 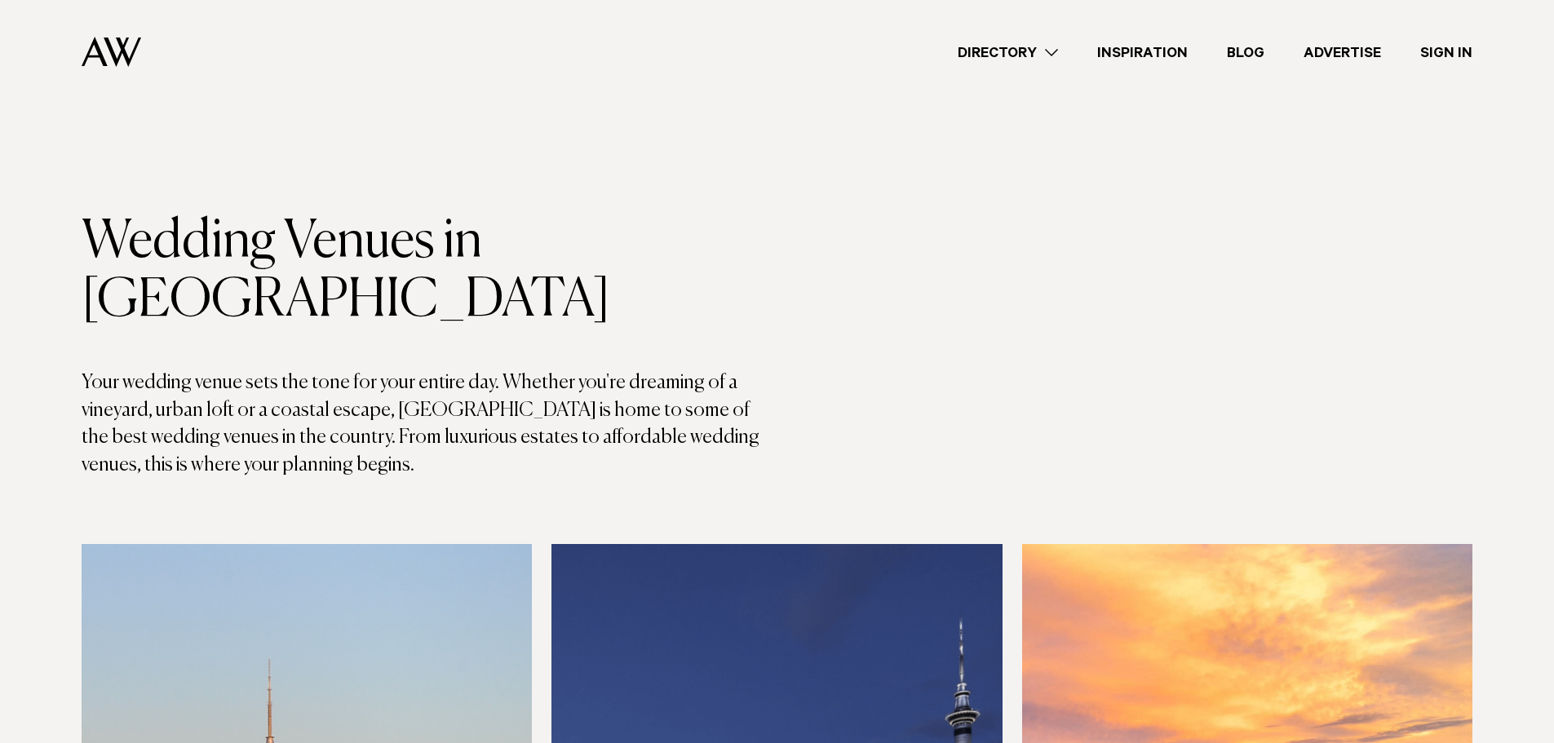 I want to click on a: Inspiration, so click(x=1142, y=52).